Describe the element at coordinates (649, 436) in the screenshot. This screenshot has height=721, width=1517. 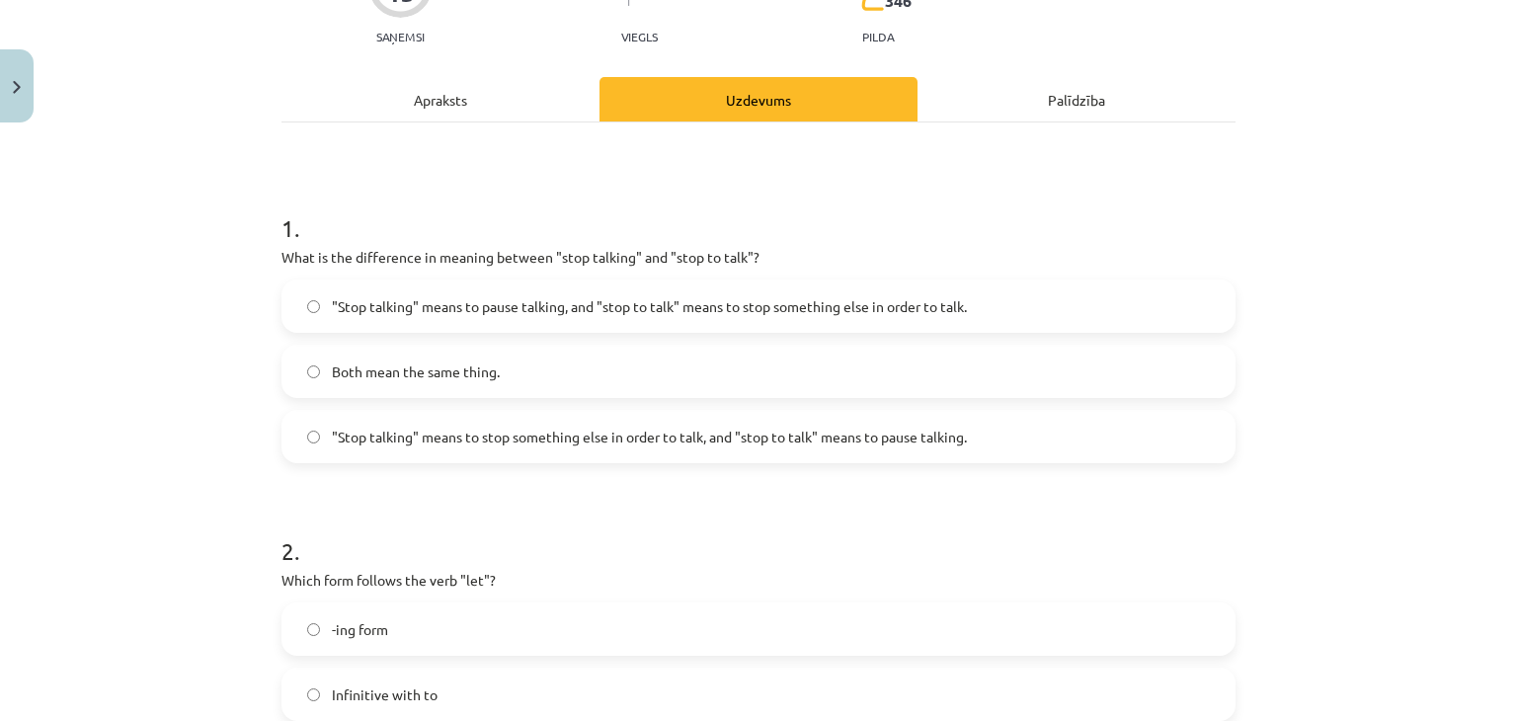
I see `span: "Stop talking" means to stop something else in order to talk, and "stop to talk" means to pause t...` at that location.